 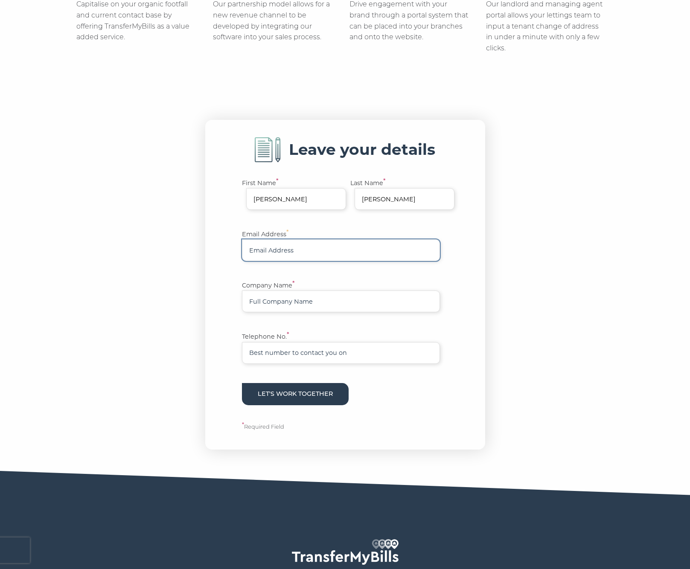 What do you see at coordinates (267, 150) in the screenshot?
I see `img: form-write-icon.png` at bounding box center [267, 150].